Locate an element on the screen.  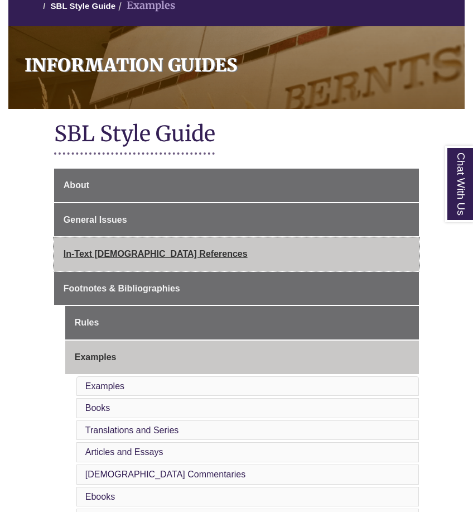
h1: SBL Style Guide is located at coordinates (237, 134).